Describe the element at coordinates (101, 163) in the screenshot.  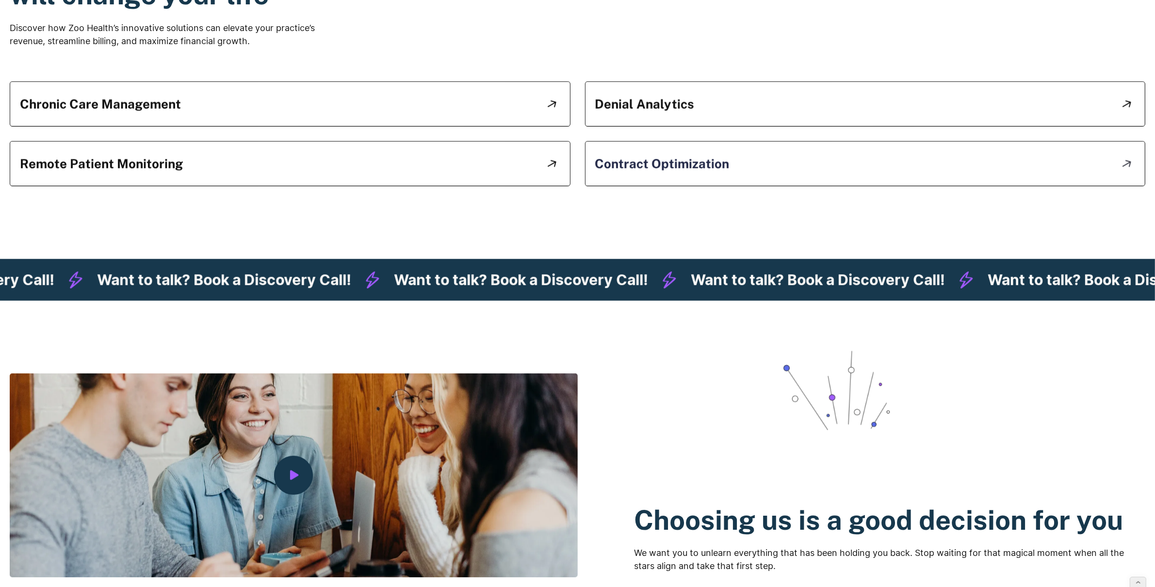
I see `h5: Remote Patient Monitoring` at that location.